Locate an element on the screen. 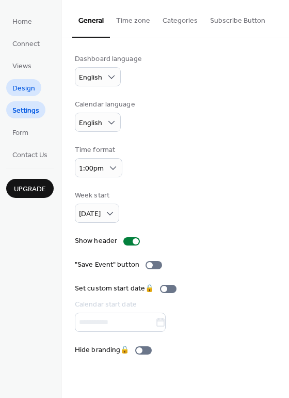  div: Time format is located at coordinates (98, 150).